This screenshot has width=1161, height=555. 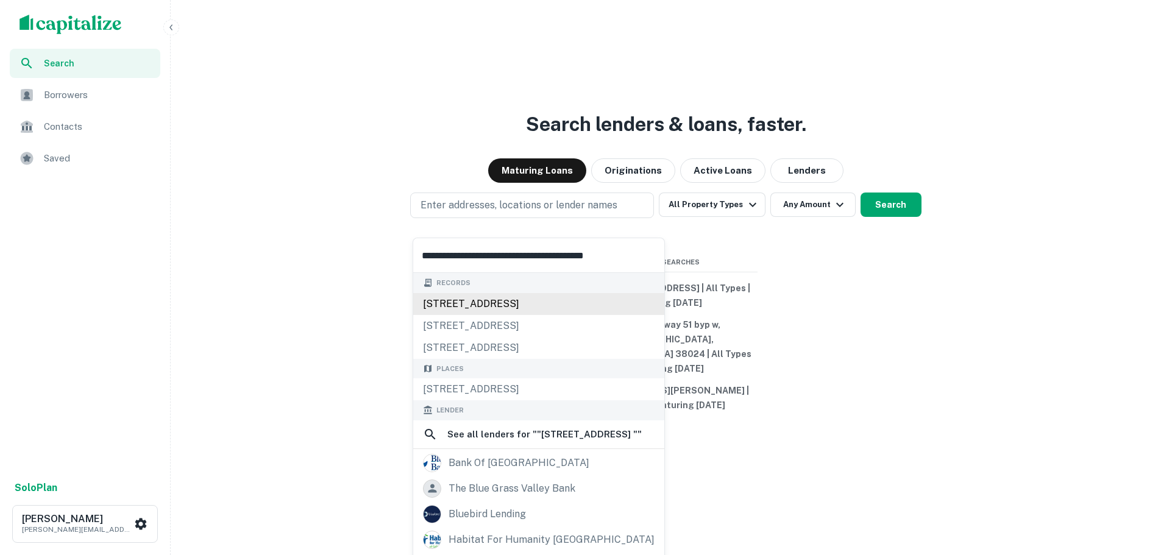 What do you see at coordinates (518, 205) in the screenshot?
I see `p: Enter addresses, locations or lender names` at bounding box center [518, 205].